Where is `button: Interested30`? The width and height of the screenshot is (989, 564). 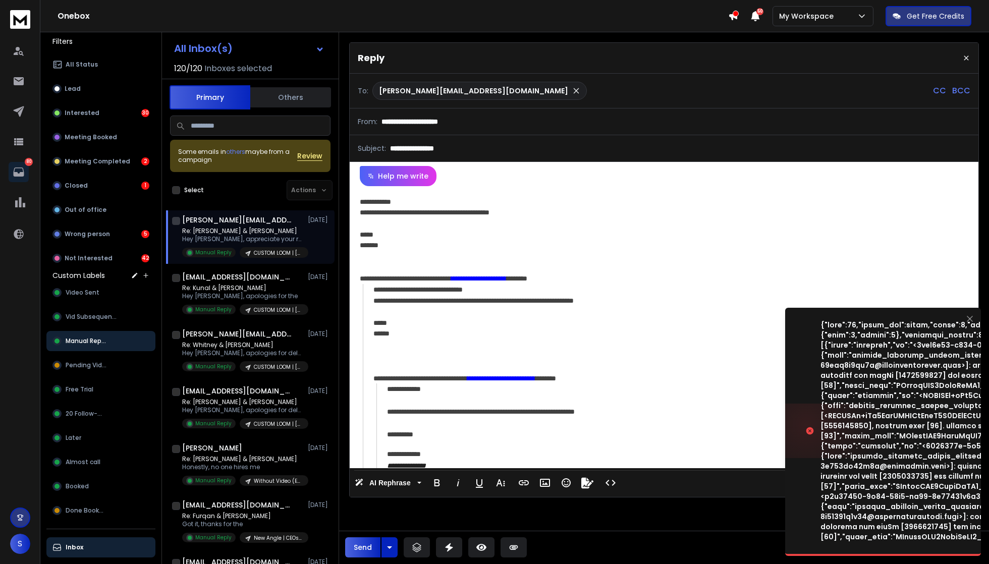 button: Interested30 is located at coordinates (101, 113).